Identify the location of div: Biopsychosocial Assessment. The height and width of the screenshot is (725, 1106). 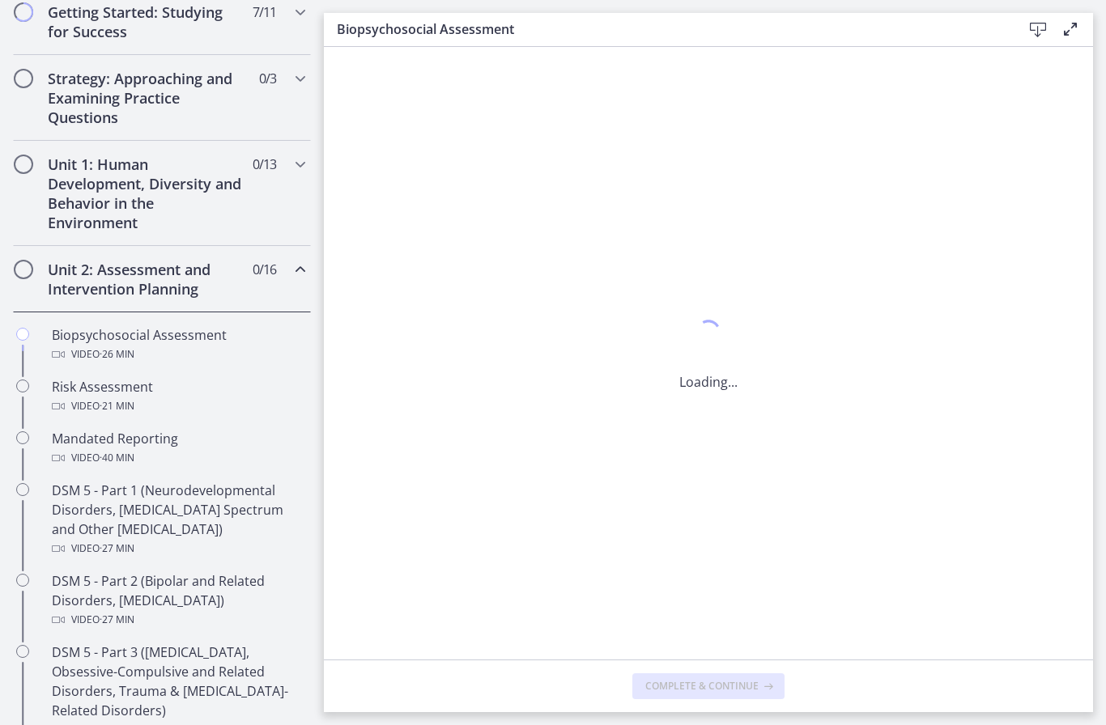
(178, 345).